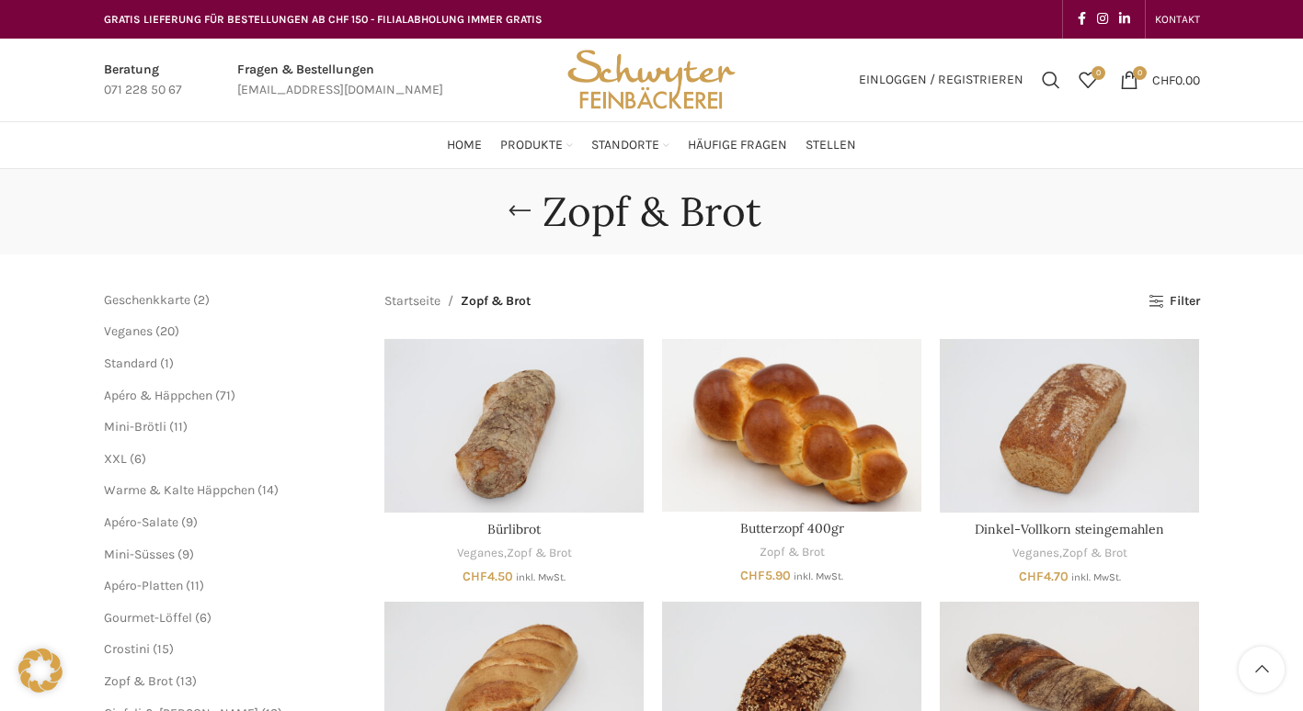 The width and height of the screenshot is (1303, 711). What do you see at coordinates (141, 522) in the screenshot?
I see `a: Apéro-Salate` at bounding box center [141, 522].